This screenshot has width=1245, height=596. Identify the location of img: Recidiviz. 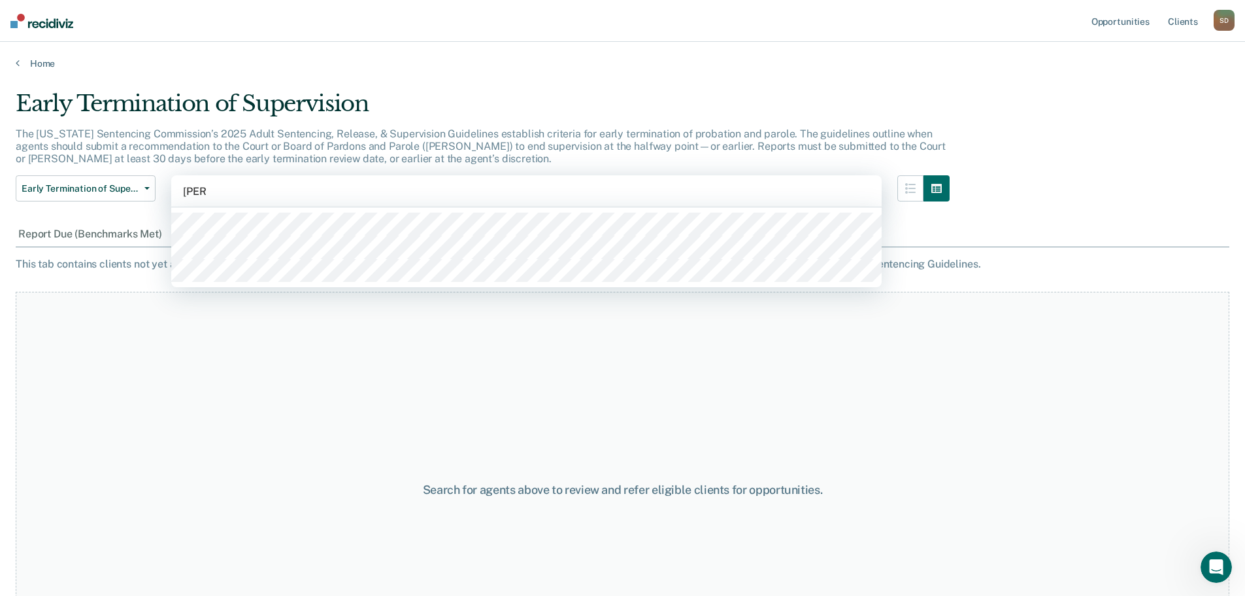
(42, 21).